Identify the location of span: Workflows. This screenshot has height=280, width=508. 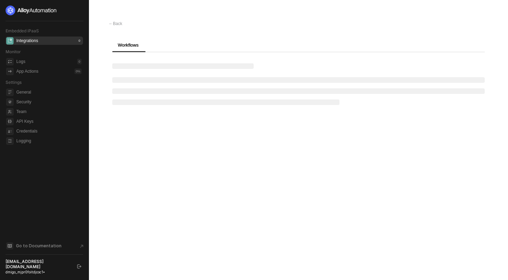
(128, 45).